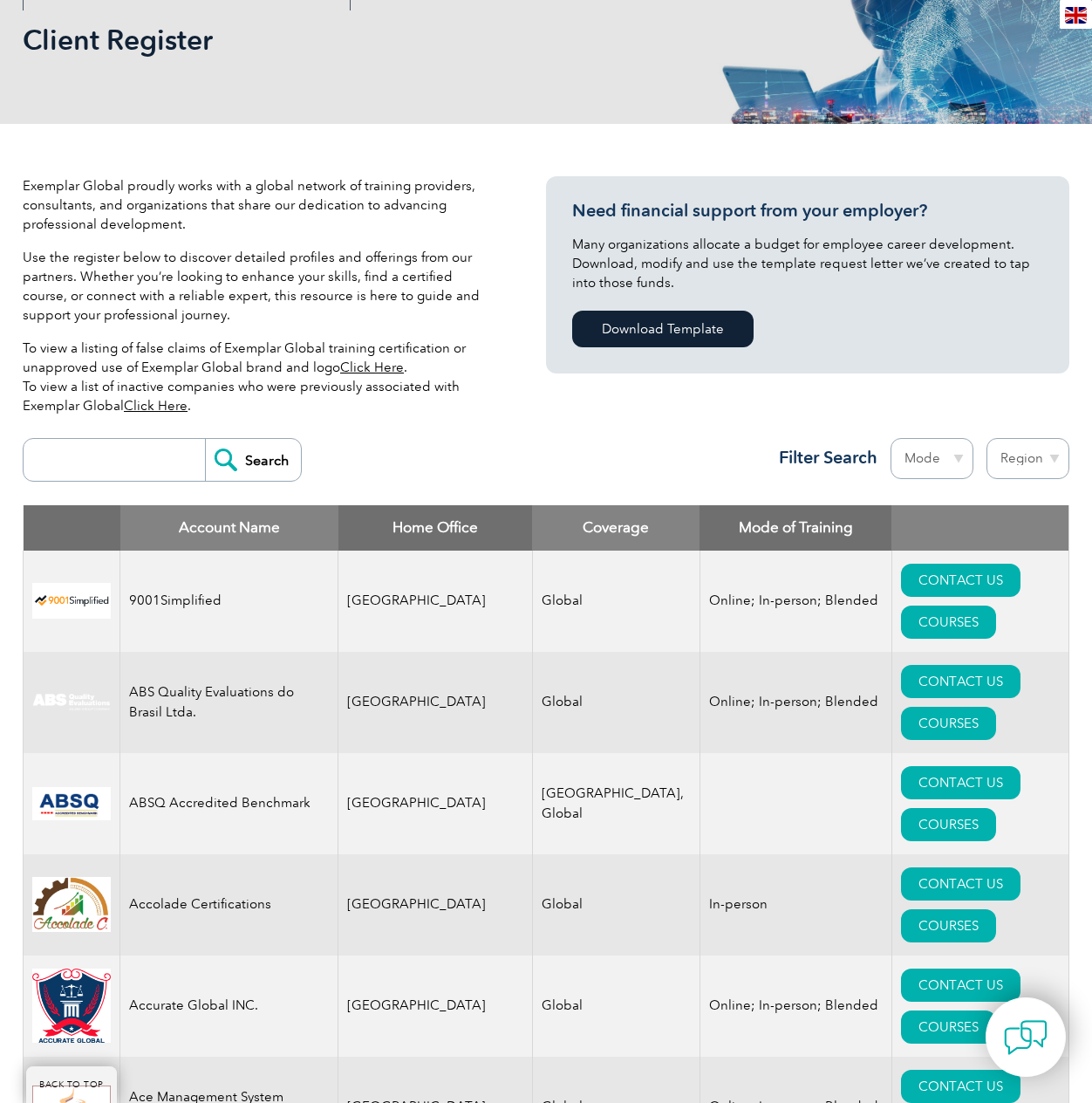 This screenshot has width=1092, height=1103. Describe the element at coordinates (435, 528) in the screenshot. I see `th: Home Office: activate to sort column ascending` at that location.